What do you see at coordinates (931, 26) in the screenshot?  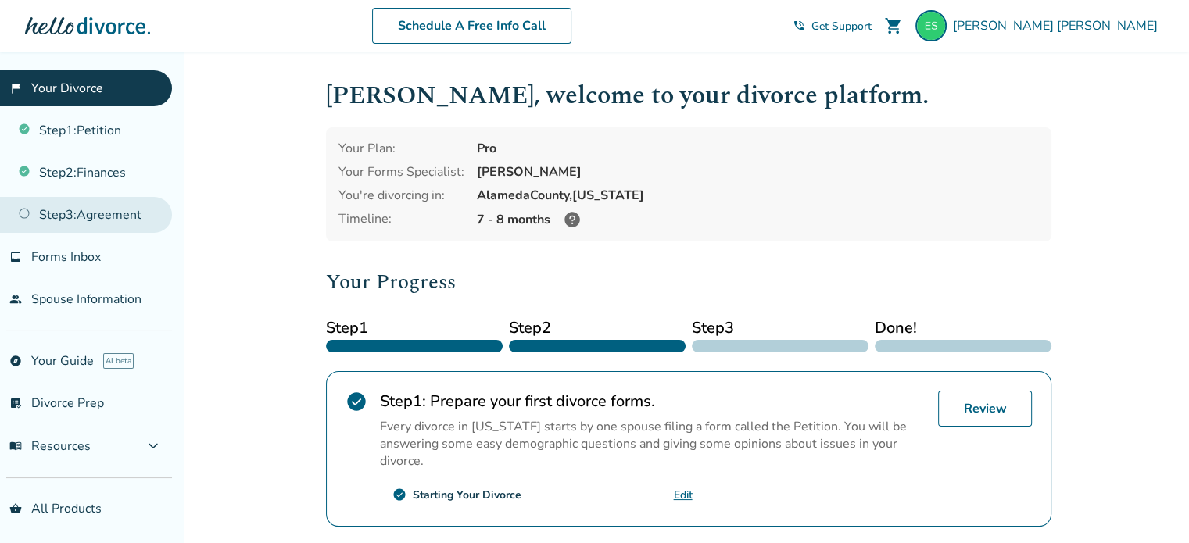 I see `img: ericseverson2@gmail.com` at bounding box center [931, 26].